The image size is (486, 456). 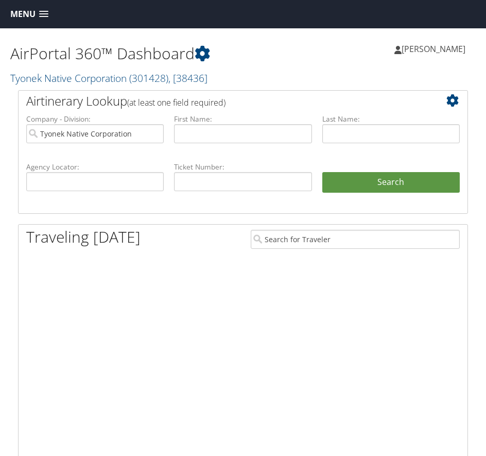 I want to click on label: Company - Division:, so click(x=95, y=119).